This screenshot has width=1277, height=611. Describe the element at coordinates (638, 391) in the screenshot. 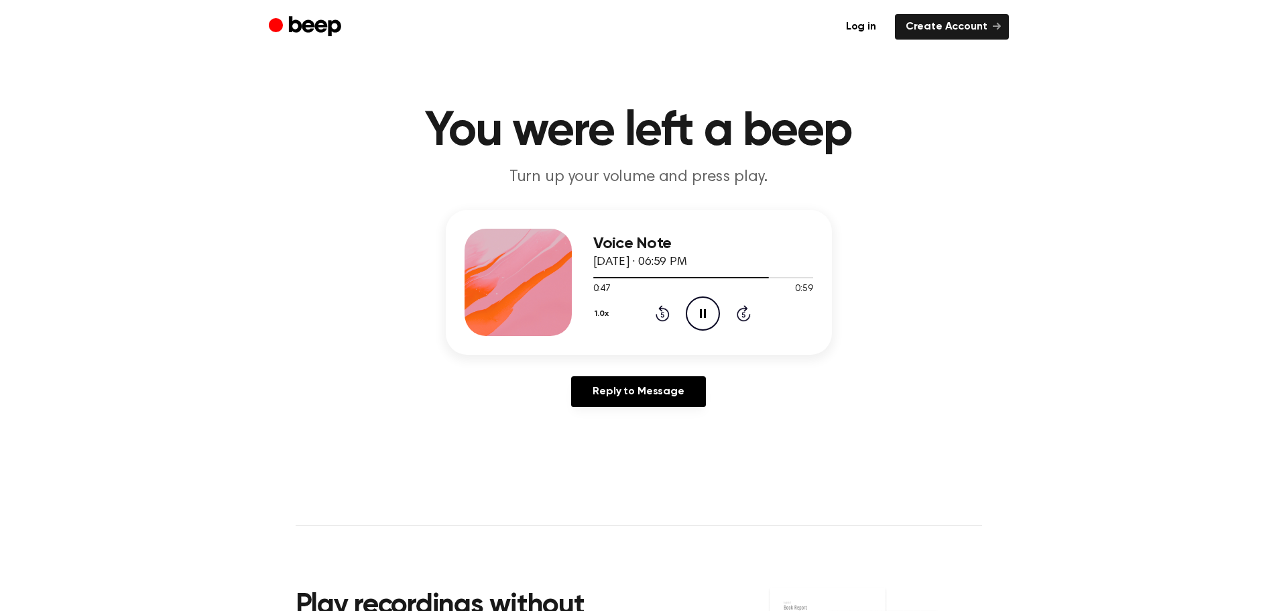

I see `a: Reply to Message` at that location.